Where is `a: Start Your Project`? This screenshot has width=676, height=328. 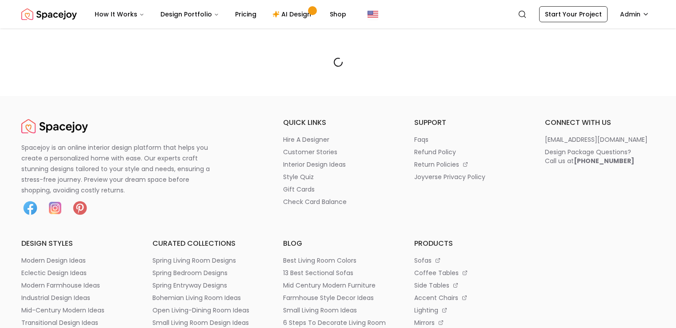
a: Start Your Project is located at coordinates (574, 14).